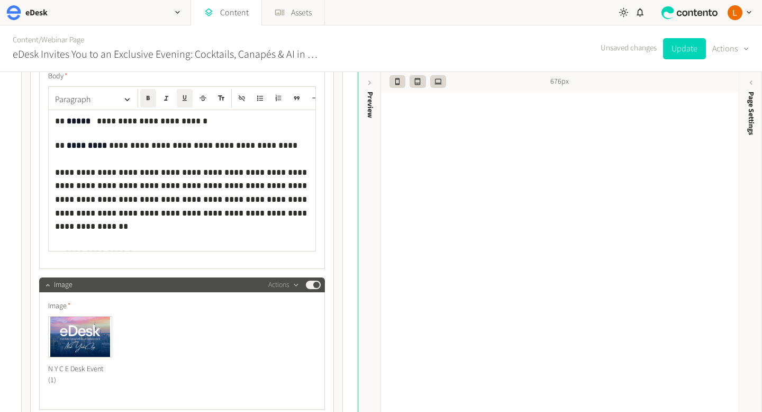  I want to click on span: Page Settings, so click(751, 113).